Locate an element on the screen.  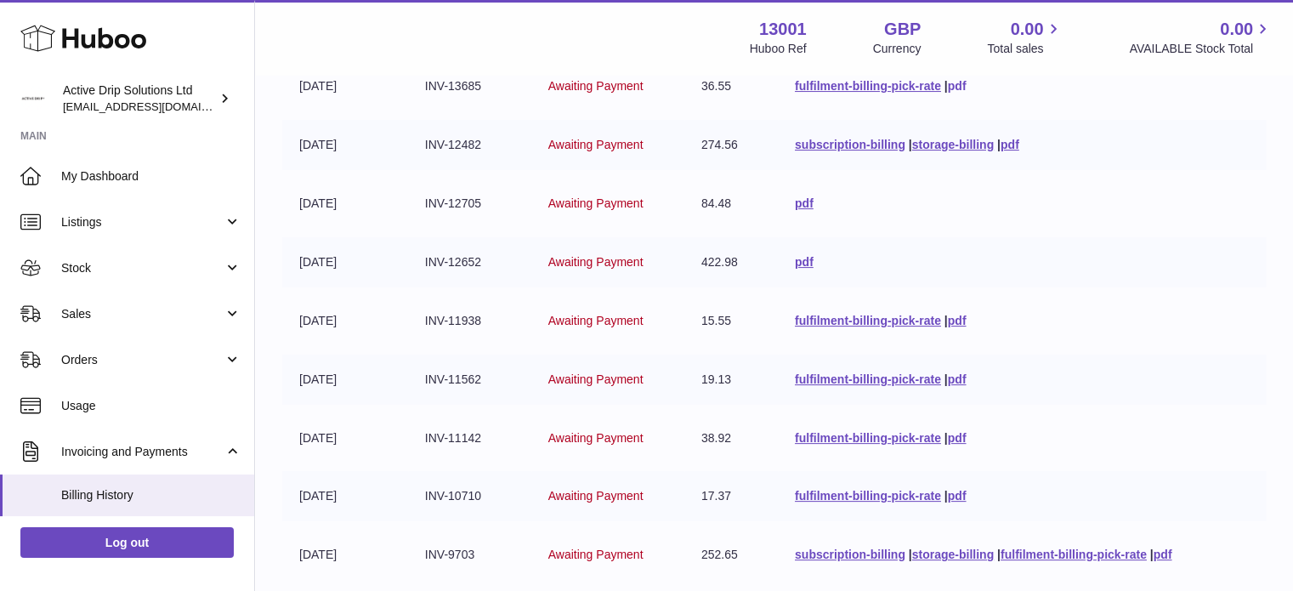
td: 274.56 is located at coordinates (731, 144).